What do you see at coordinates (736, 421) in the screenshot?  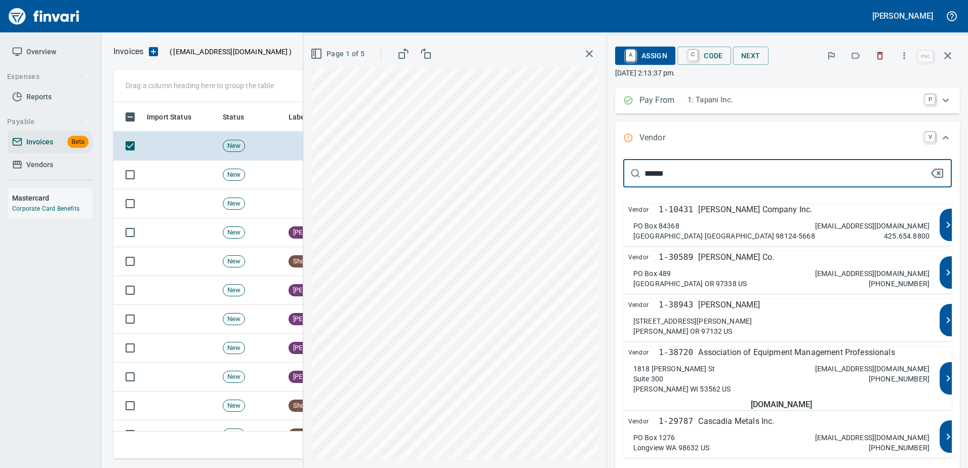 I see `p: Cascadia Metals Inc.` at bounding box center [736, 421].